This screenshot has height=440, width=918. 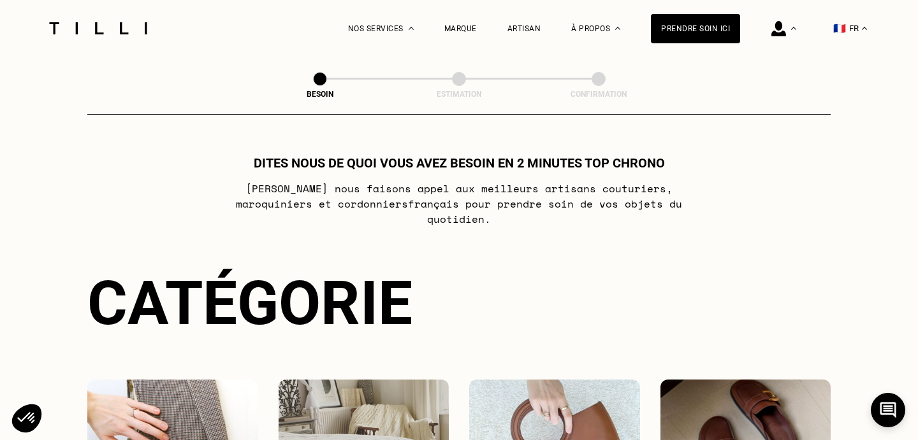 I want to click on img: menu déroulant, so click(x=864, y=28).